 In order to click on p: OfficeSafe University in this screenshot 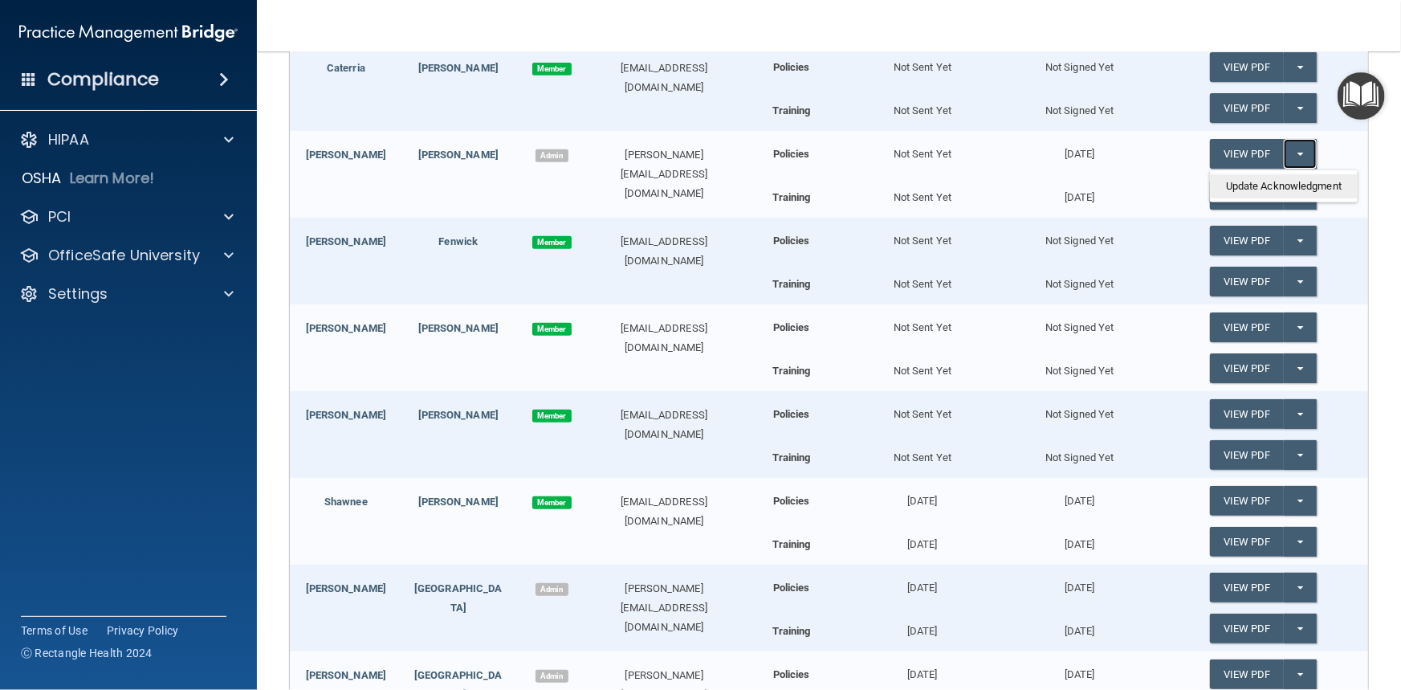, I will do `click(124, 255)`.